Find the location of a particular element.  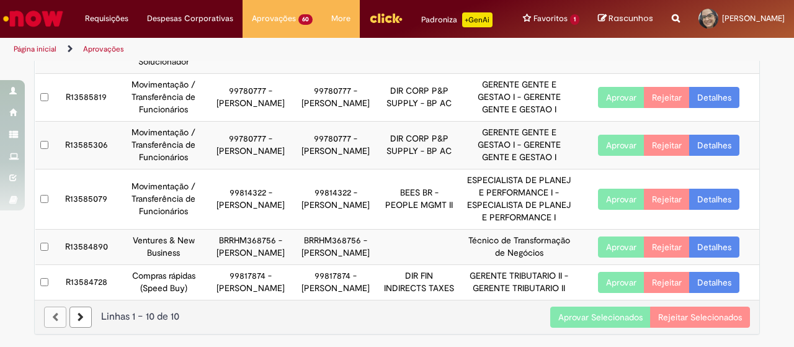

td: GERENTE TRIBUTARIO II - GERENTE TRIBUTARIO II is located at coordinates (519, 282).